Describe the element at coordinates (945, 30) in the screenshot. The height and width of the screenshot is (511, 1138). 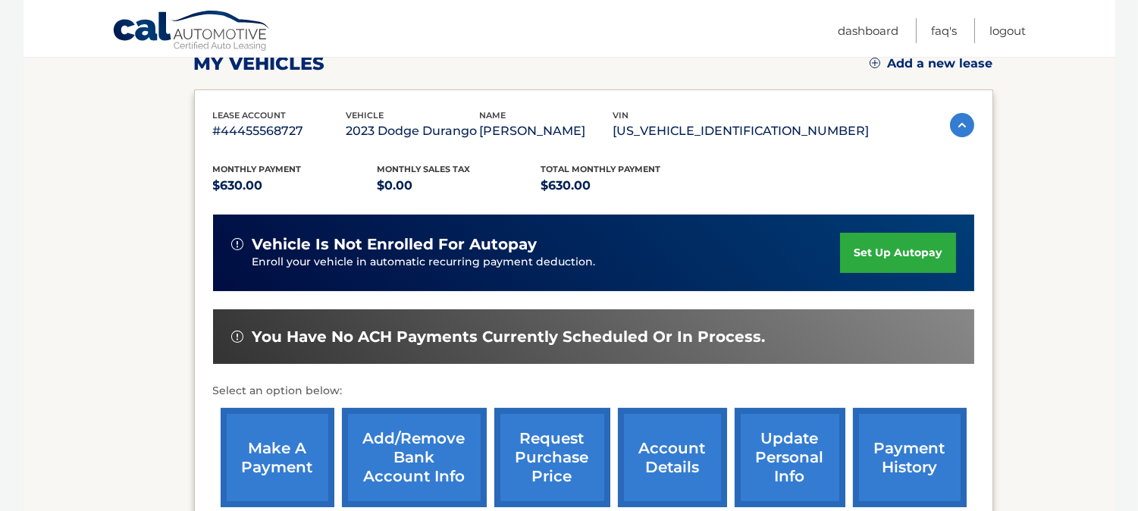
I see `a: FAQ's` at that location.